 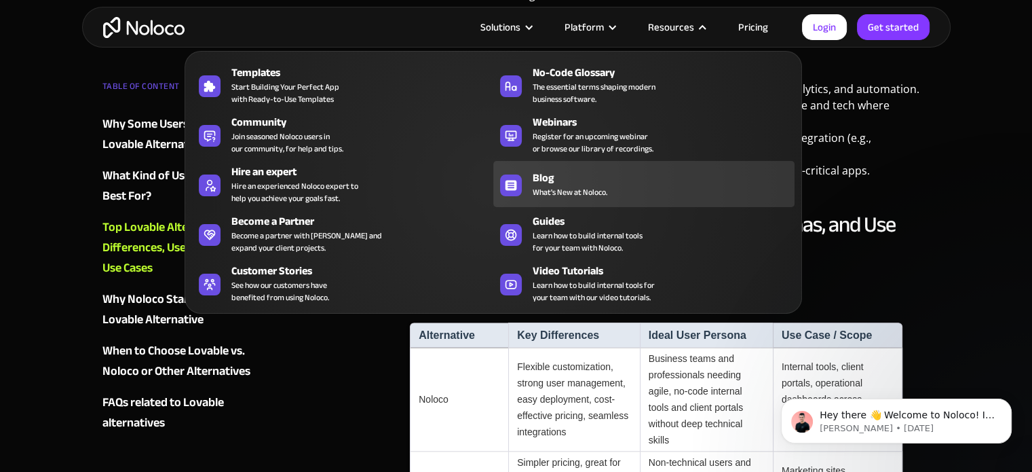 I want to click on img: Profile image for Darragh, so click(x=41, y=52).